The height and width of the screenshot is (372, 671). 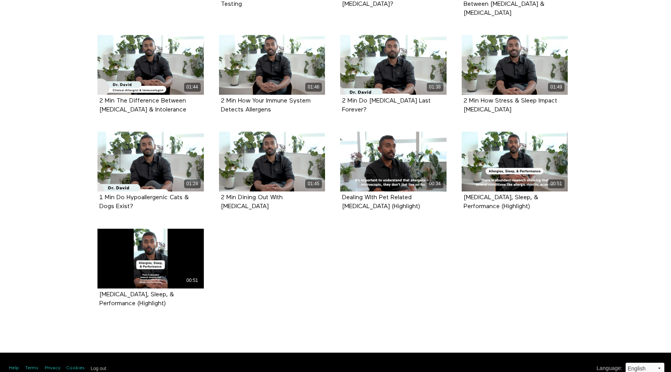 What do you see at coordinates (252, 202) in the screenshot?
I see `strong: 2 Min Dining Out With Food Allergies` at bounding box center [252, 202].